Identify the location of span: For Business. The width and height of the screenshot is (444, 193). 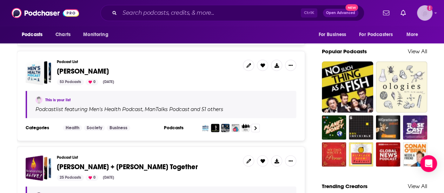
(332, 35).